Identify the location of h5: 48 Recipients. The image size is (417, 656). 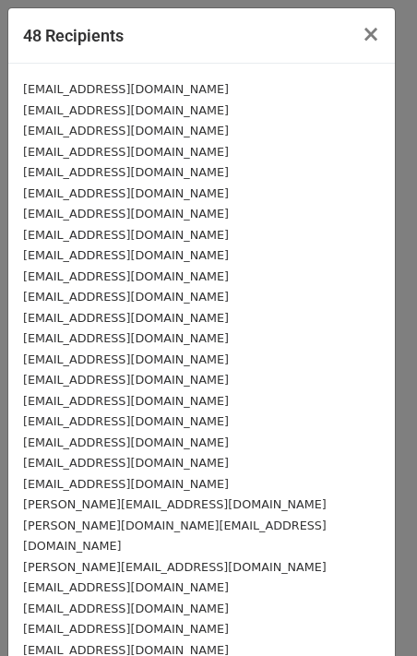
(73, 35).